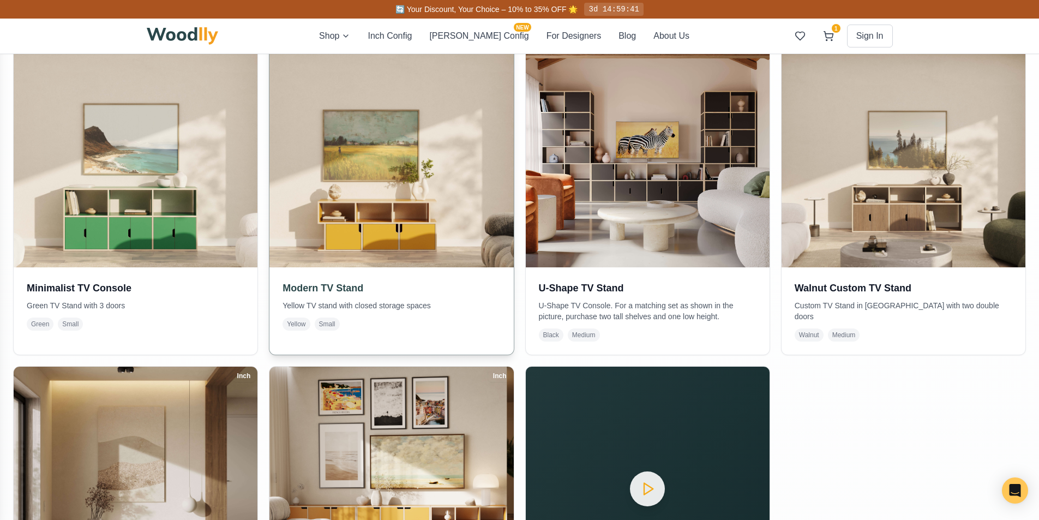 The width and height of the screenshot is (1039, 520). Describe the element at coordinates (551, 335) in the screenshot. I see `span: Black` at that location.